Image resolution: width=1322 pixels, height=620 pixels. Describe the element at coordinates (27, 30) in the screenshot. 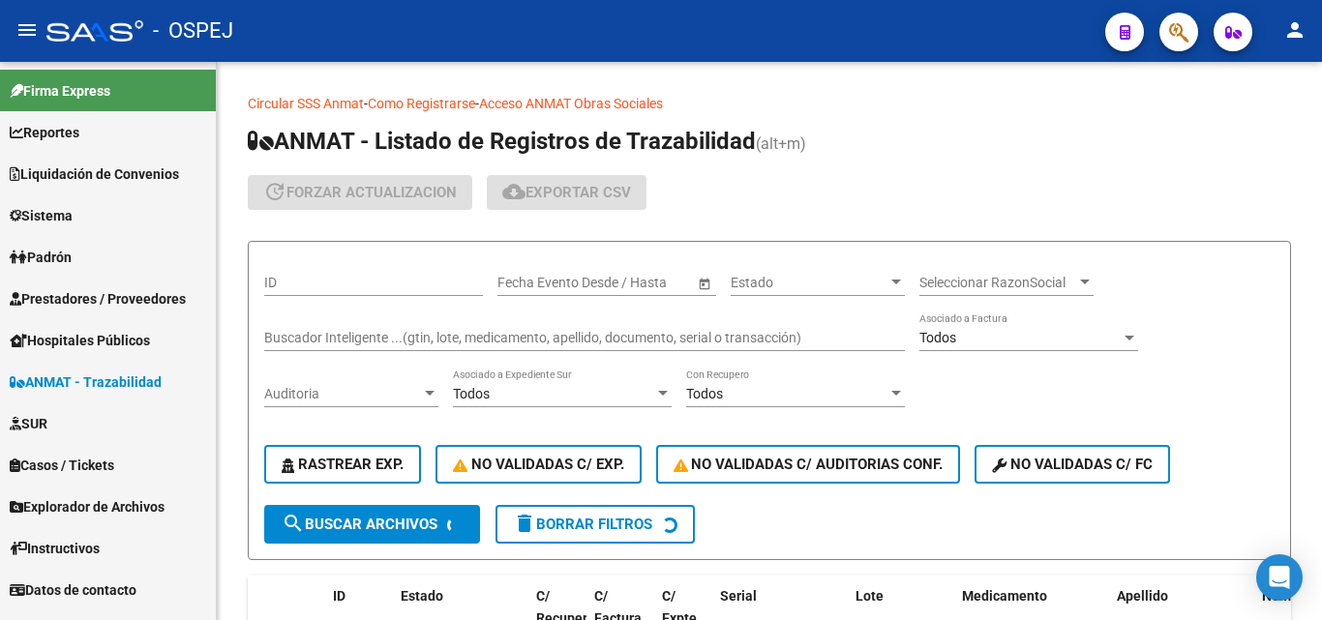

I see `mat-icon: menu` at that location.